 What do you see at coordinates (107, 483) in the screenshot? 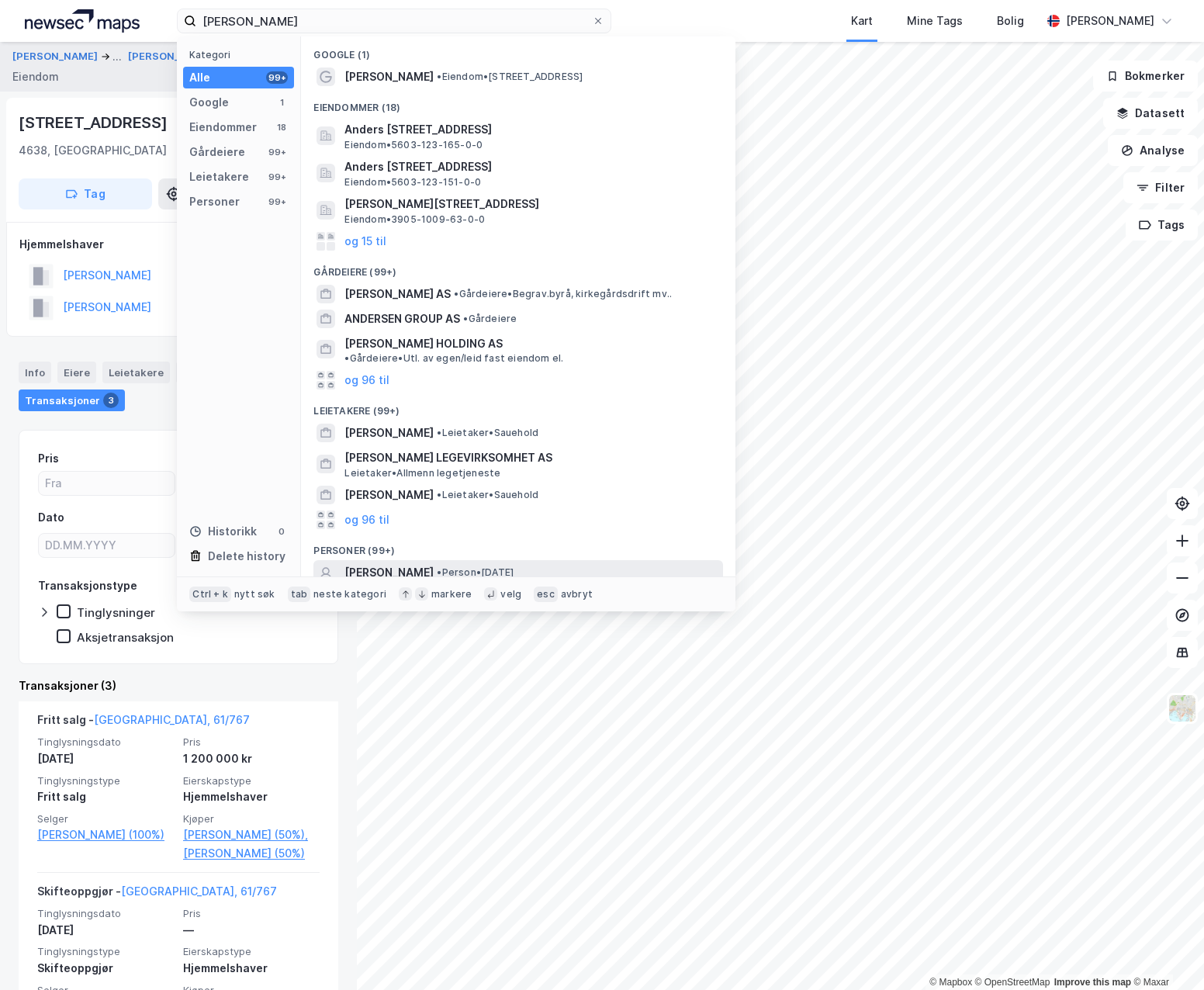
I see `input: Fra` at bounding box center [107, 483].